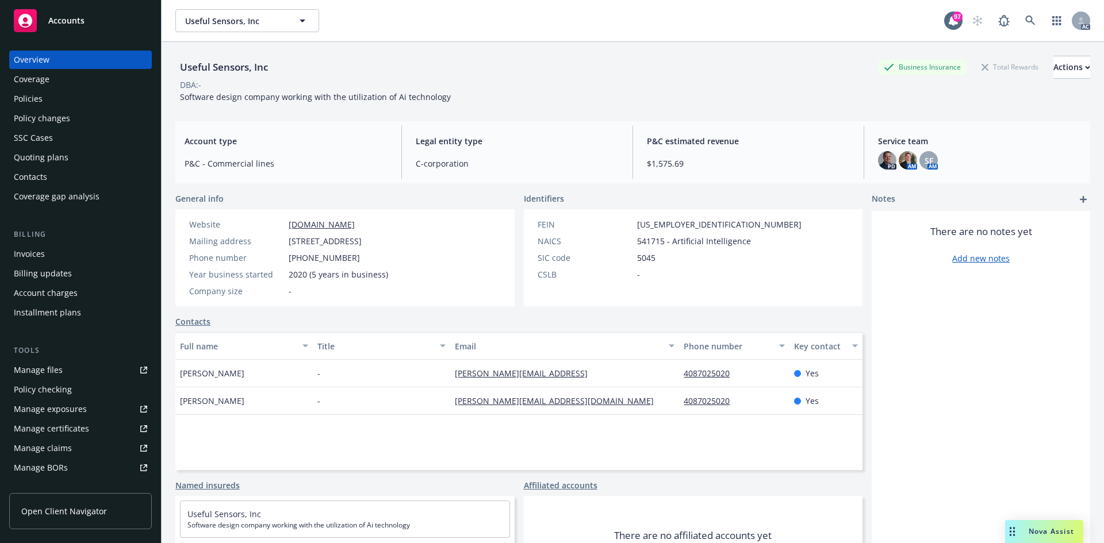 The height and width of the screenshot is (543, 1104). I want to click on div: Invoices, so click(29, 254).